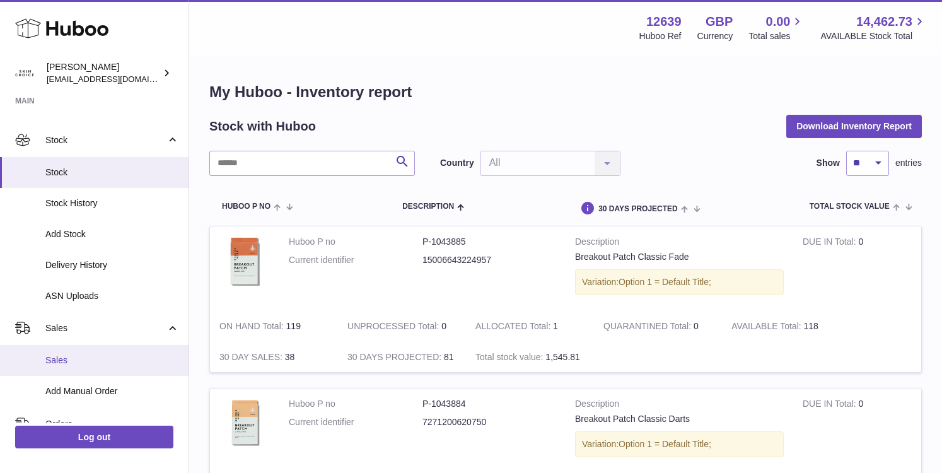 The image size is (942, 473). What do you see at coordinates (112, 234) in the screenshot?
I see `span: Add Stock` at bounding box center [112, 234].